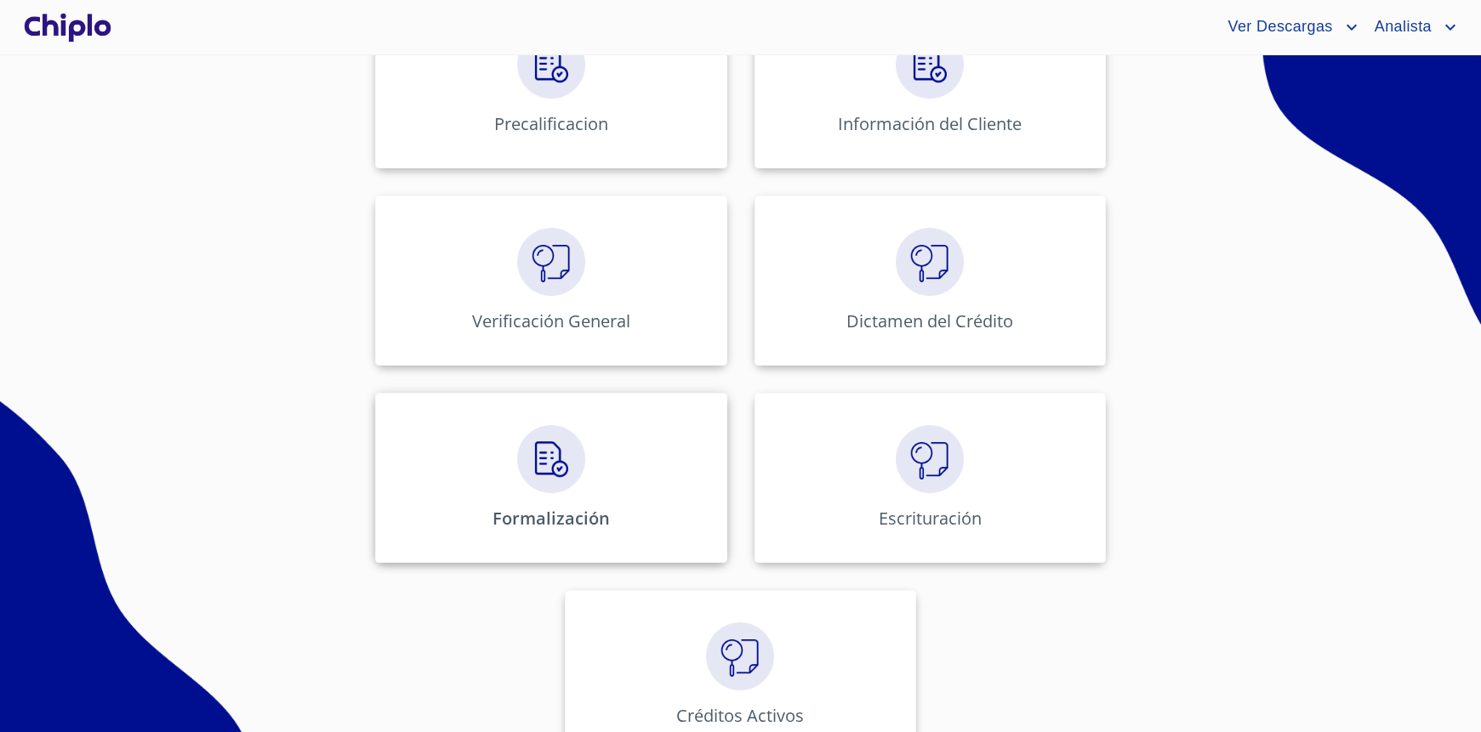  I want to click on p: Precalificacion, so click(551, 123).